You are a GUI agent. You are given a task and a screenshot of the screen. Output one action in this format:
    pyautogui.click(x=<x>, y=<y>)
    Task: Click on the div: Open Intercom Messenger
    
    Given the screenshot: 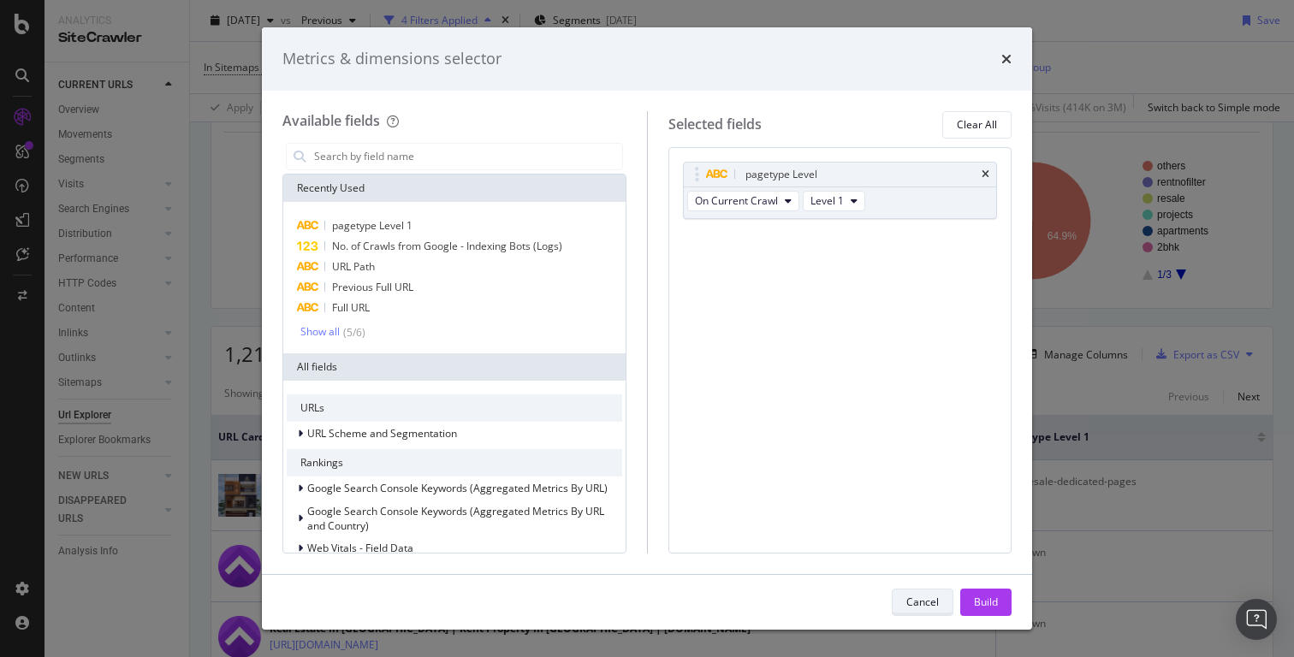 What is the action you would take?
    pyautogui.click(x=1257, y=620)
    